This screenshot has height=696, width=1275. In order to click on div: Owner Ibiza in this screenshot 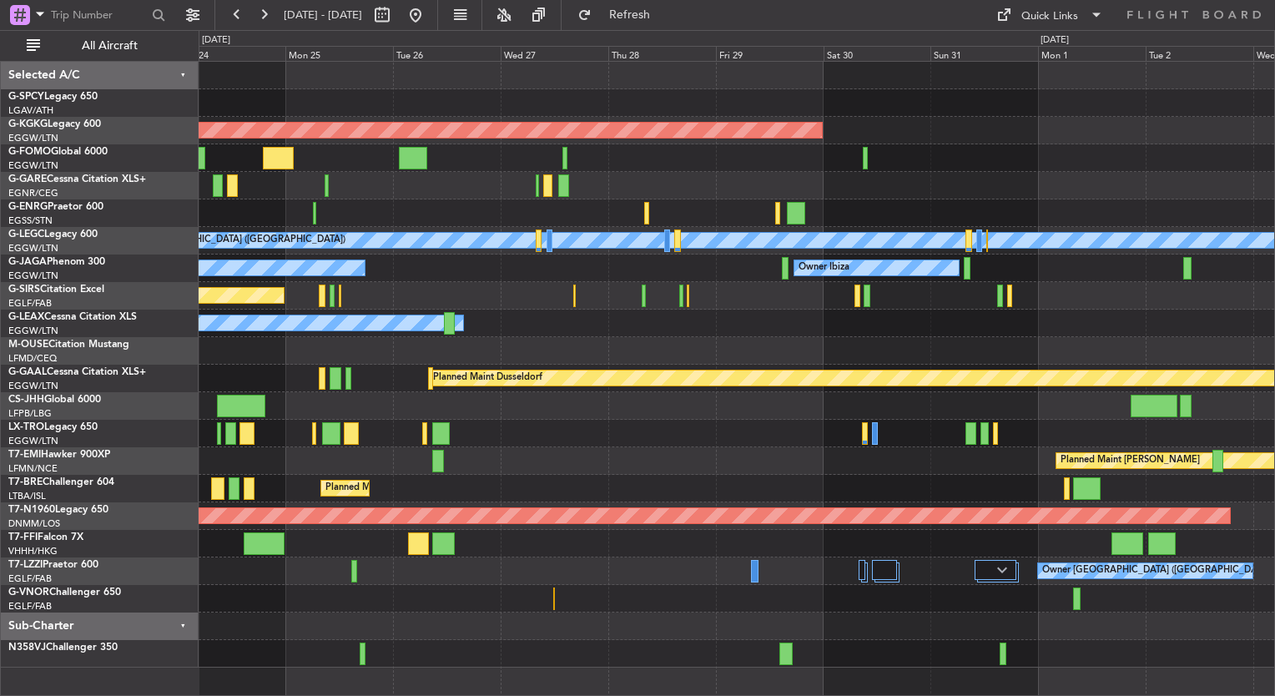, I will do `click(824, 268)`.